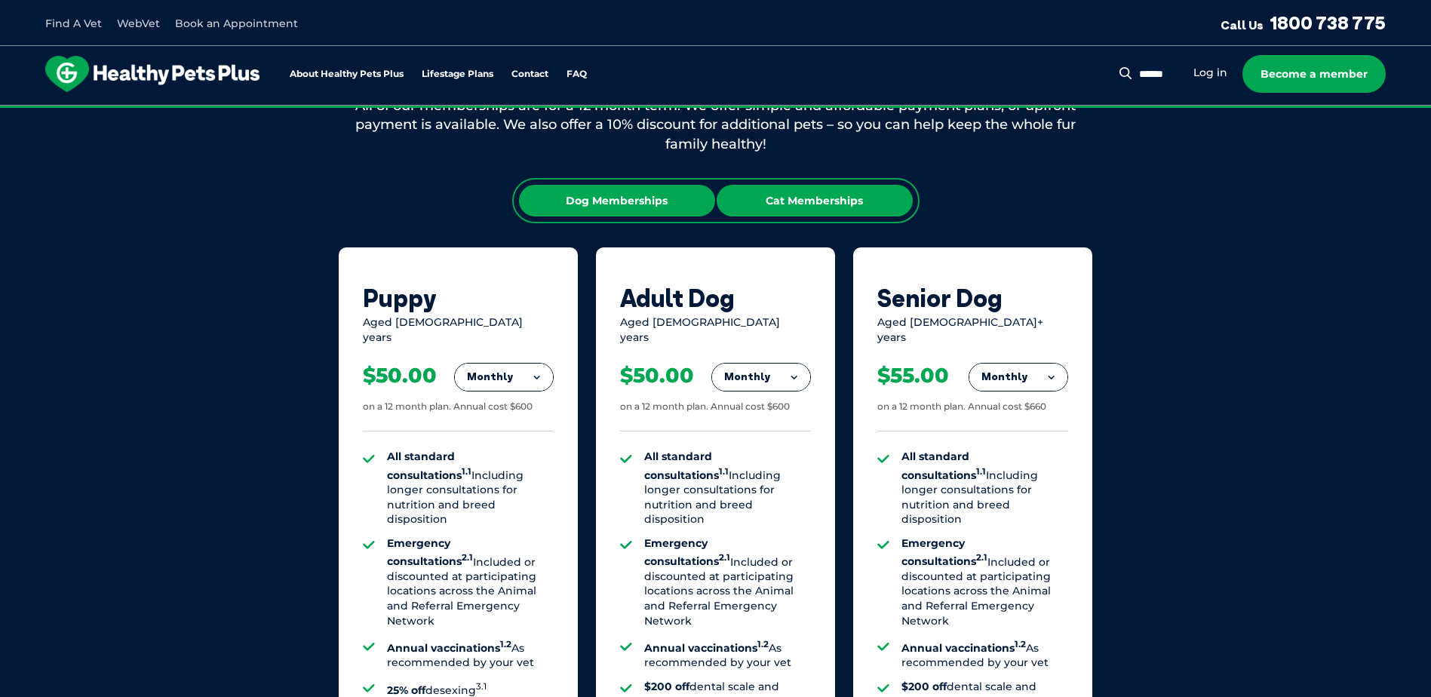 Image resolution: width=1431 pixels, height=697 pixels. Describe the element at coordinates (406, 690) in the screenshot. I see `strong: 25% off` at that location.